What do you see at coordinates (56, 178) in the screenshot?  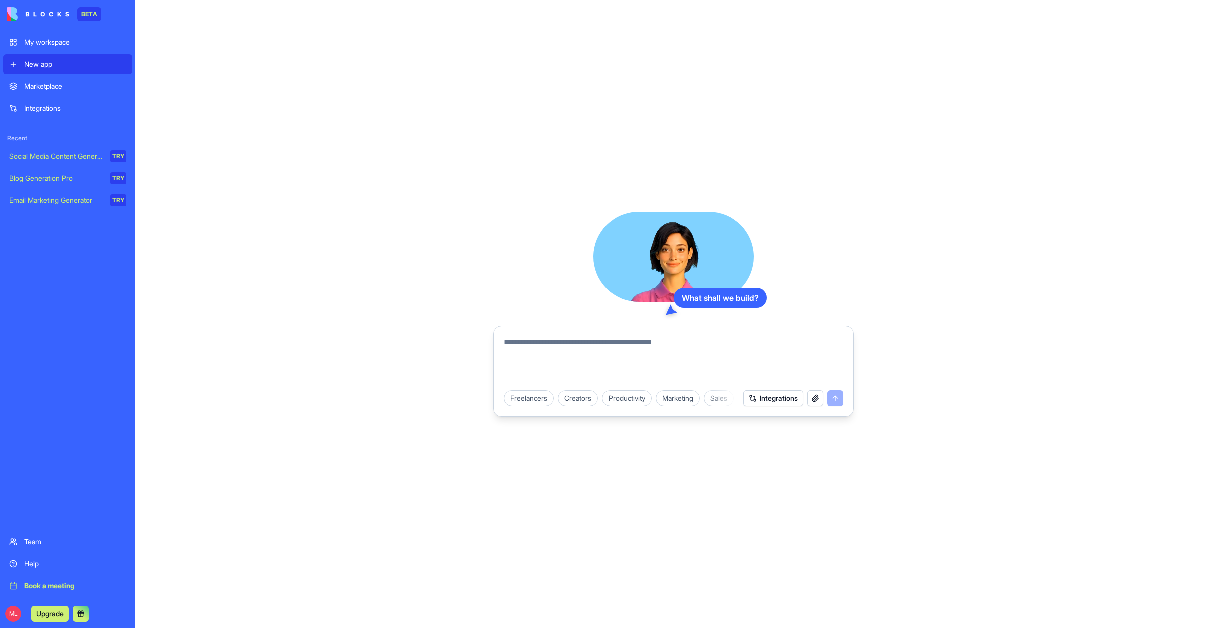 I see `div: Blog Generation Pro` at bounding box center [56, 178].